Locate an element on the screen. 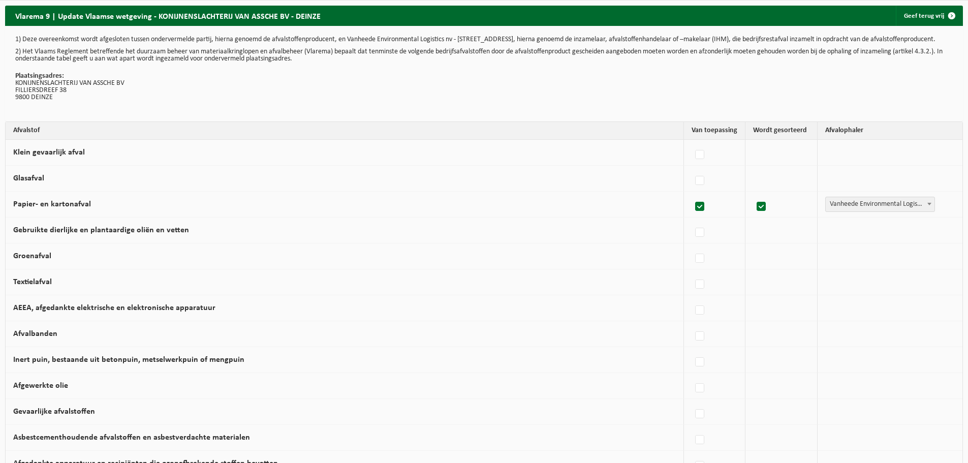 The width and height of the screenshot is (968, 463). label: Klein gevaarlijk afval is located at coordinates (49, 152).